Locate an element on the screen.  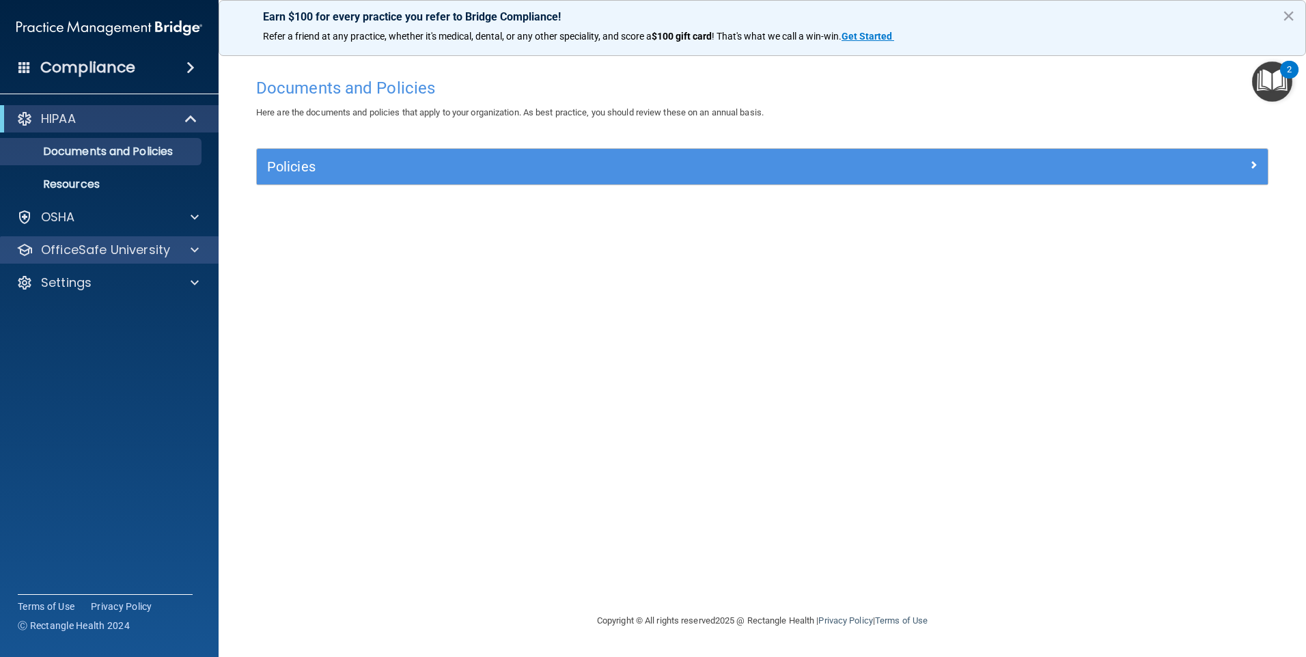
span: Refer a friend at any practice, whether it's medical, dental, or any other speciality, and score a is located at coordinates (457, 36).